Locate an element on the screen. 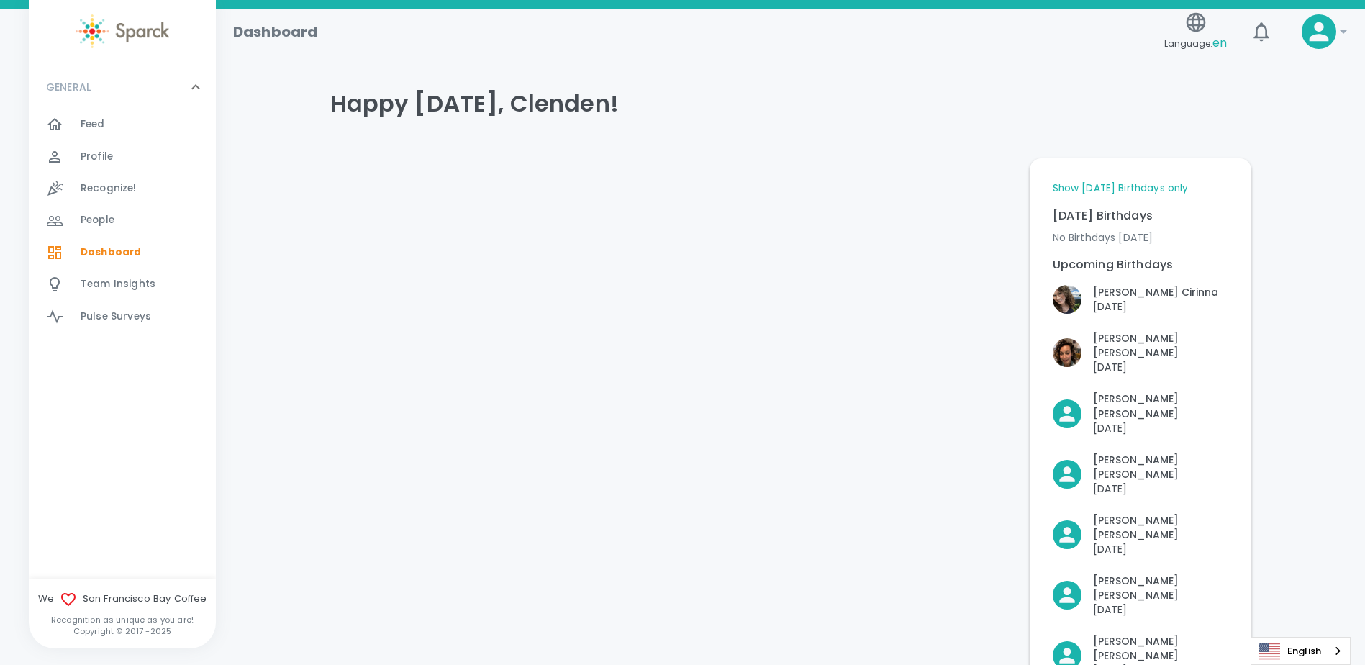 The height and width of the screenshot is (665, 1365). a: Profile is located at coordinates (122, 157).